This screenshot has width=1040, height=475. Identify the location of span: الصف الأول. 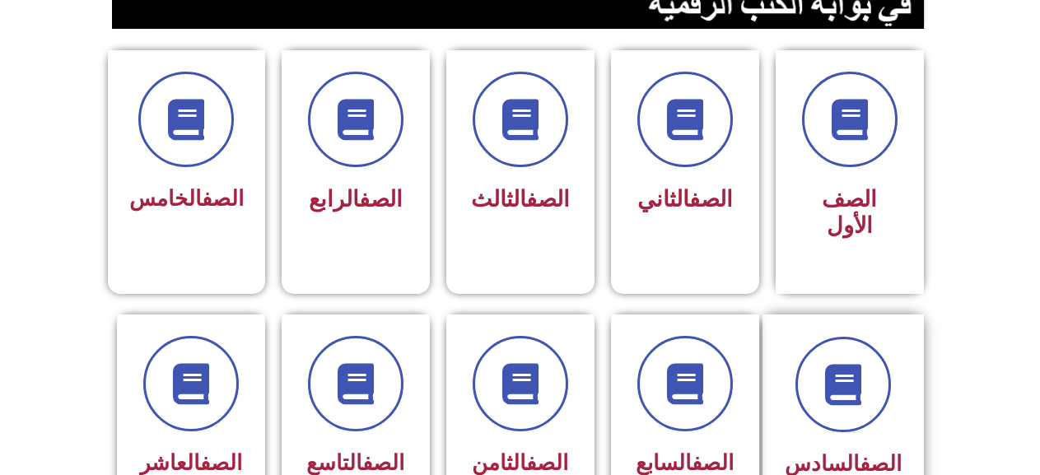
(849, 212).